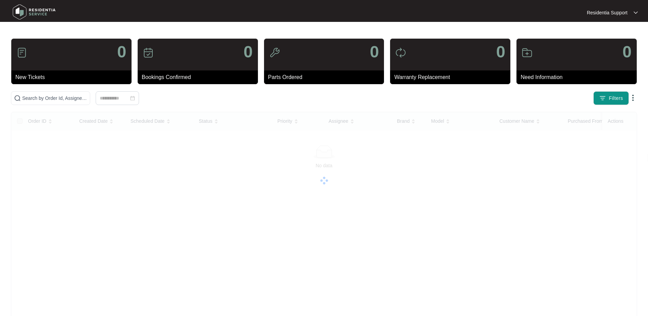  Describe the element at coordinates (579, 77) in the screenshot. I see `p: Need Information` at that location.